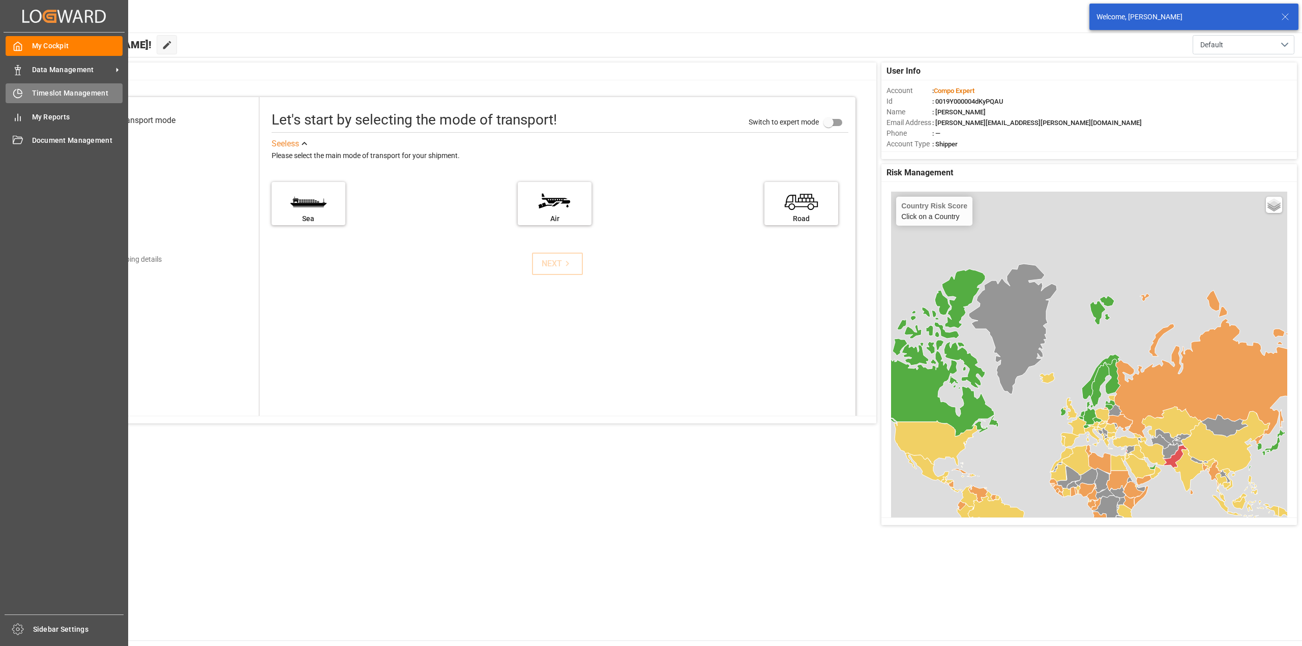 Image resolution: width=1302 pixels, height=646 pixels. Describe the element at coordinates (130, 259) in the screenshot. I see `div: Add shipping details` at that location.